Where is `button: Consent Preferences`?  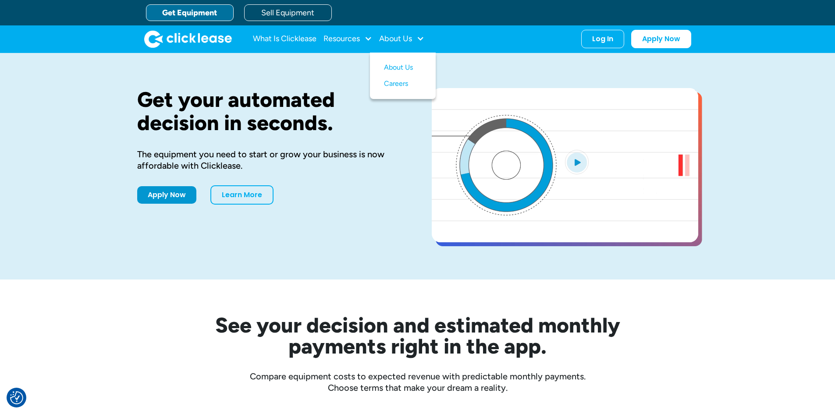
button: Consent Preferences is located at coordinates (17, 398).